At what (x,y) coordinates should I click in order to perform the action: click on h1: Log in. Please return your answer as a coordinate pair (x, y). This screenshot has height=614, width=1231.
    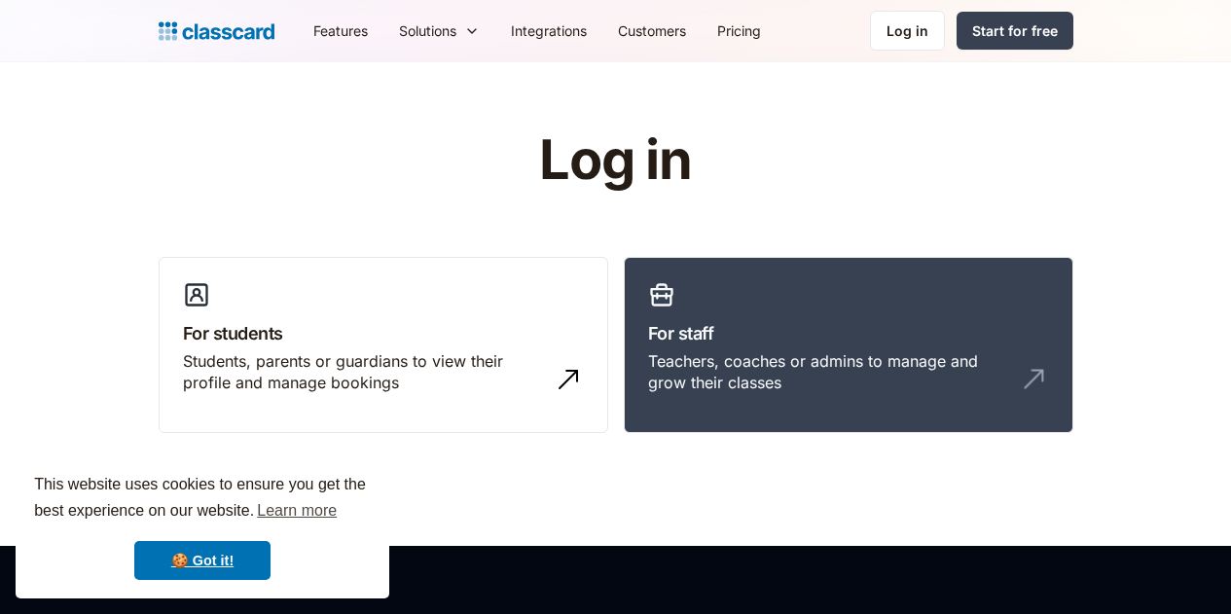
    Looking at the image, I should click on (615, 161).